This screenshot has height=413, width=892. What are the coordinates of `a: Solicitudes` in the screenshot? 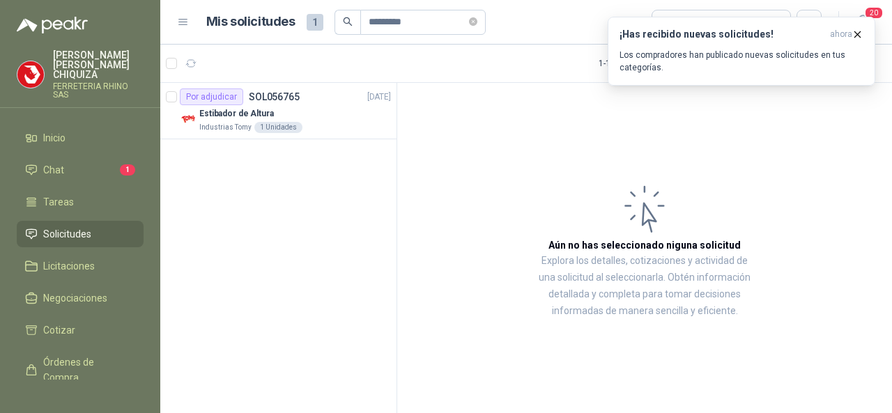 It's located at (80, 234).